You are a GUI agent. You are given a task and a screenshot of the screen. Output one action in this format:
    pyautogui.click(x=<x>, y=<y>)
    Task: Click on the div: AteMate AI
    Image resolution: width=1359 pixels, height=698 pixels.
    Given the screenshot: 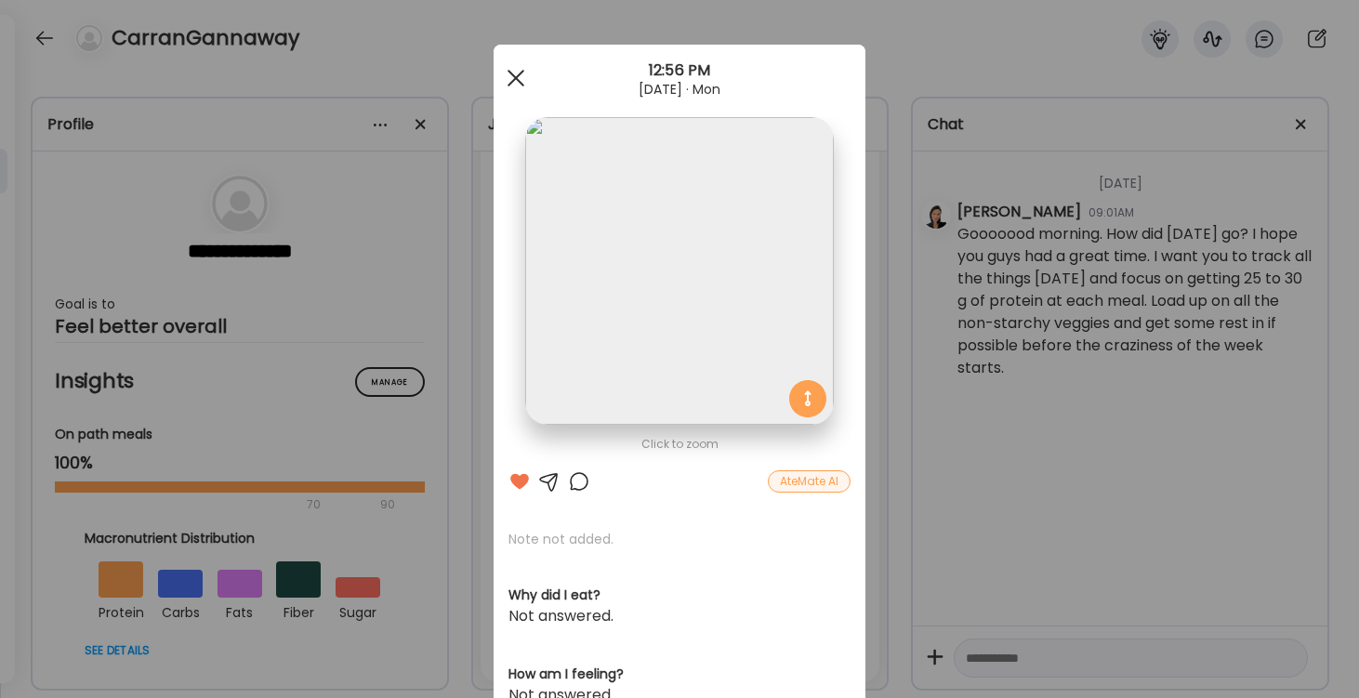 What is the action you would take?
    pyautogui.click(x=809, y=481)
    